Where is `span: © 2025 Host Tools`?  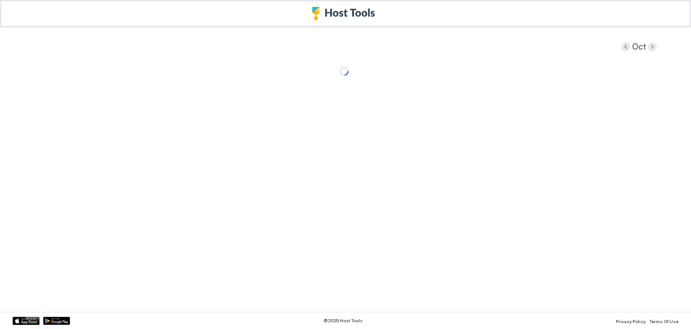
span: © 2025 Host Tools is located at coordinates (343, 320).